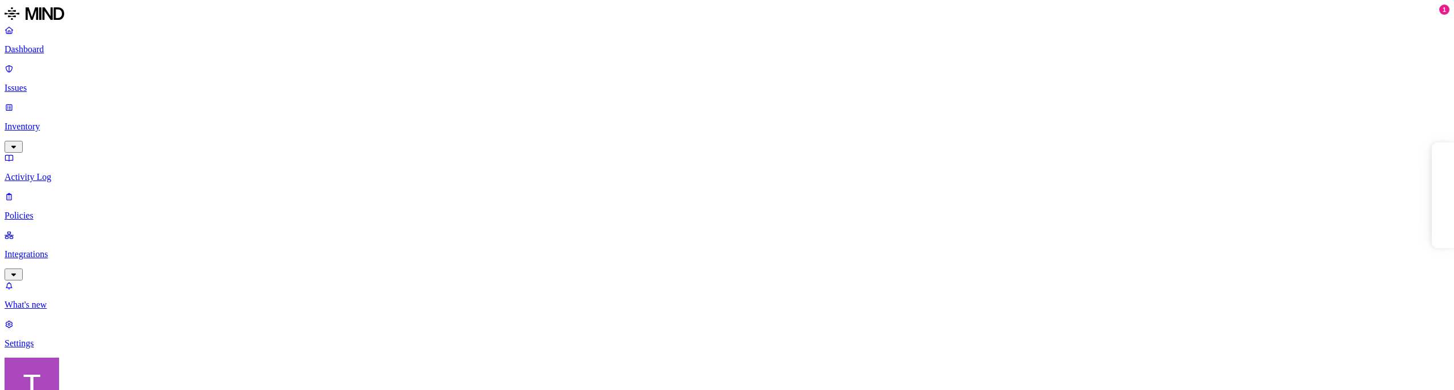 This screenshot has width=1454, height=390. I want to click on a: What's new, so click(727, 295).